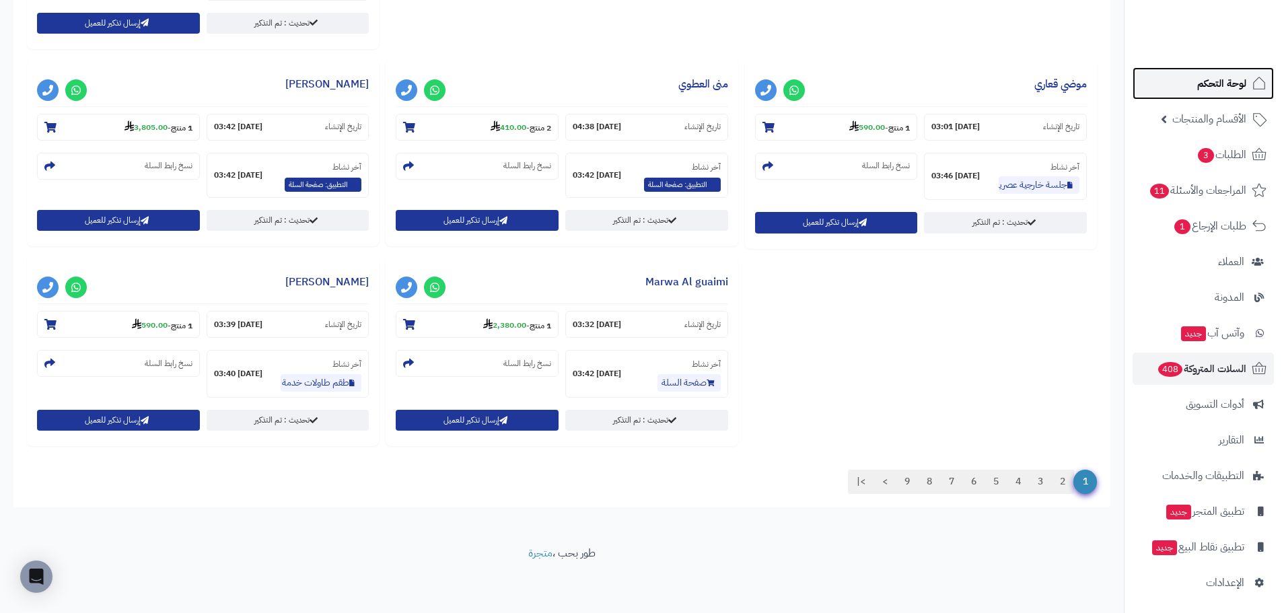 The image size is (1282, 613). I want to click on a: متجرة, so click(540, 553).